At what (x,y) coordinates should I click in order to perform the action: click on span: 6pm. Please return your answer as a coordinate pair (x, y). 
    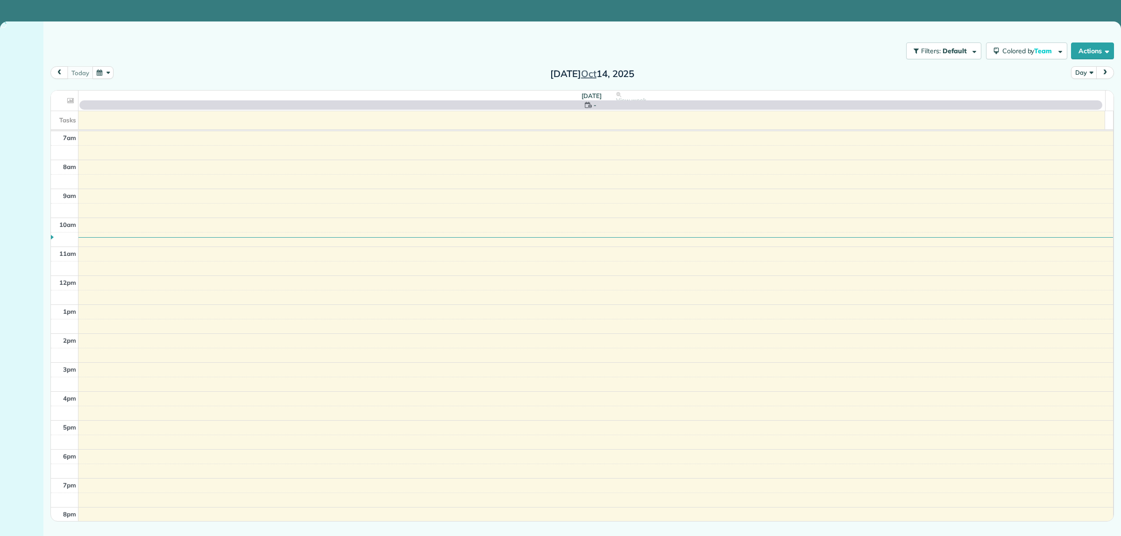
    Looking at the image, I should click on (70, 456).